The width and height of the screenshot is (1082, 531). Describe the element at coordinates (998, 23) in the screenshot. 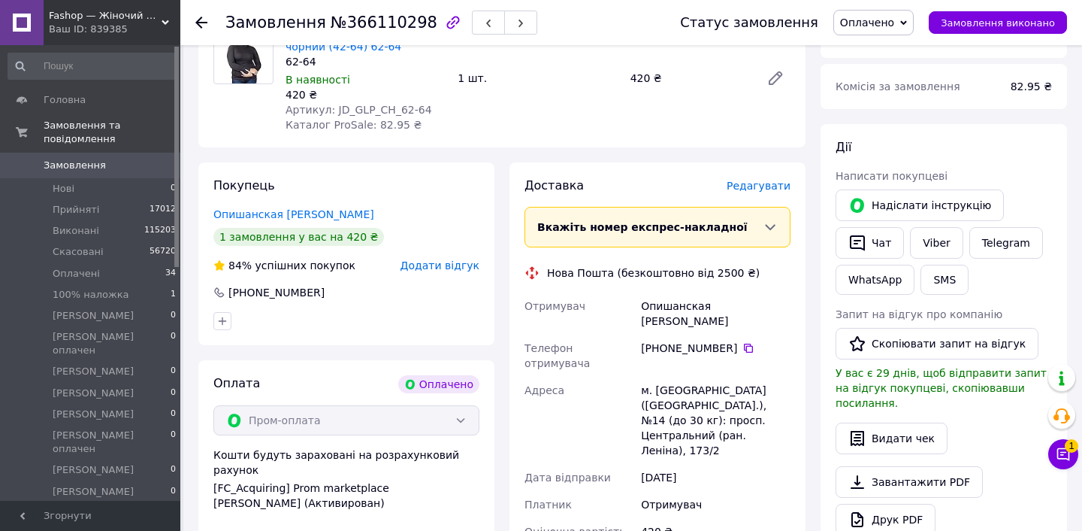

I see `span: Замовлення виконано` at that location.